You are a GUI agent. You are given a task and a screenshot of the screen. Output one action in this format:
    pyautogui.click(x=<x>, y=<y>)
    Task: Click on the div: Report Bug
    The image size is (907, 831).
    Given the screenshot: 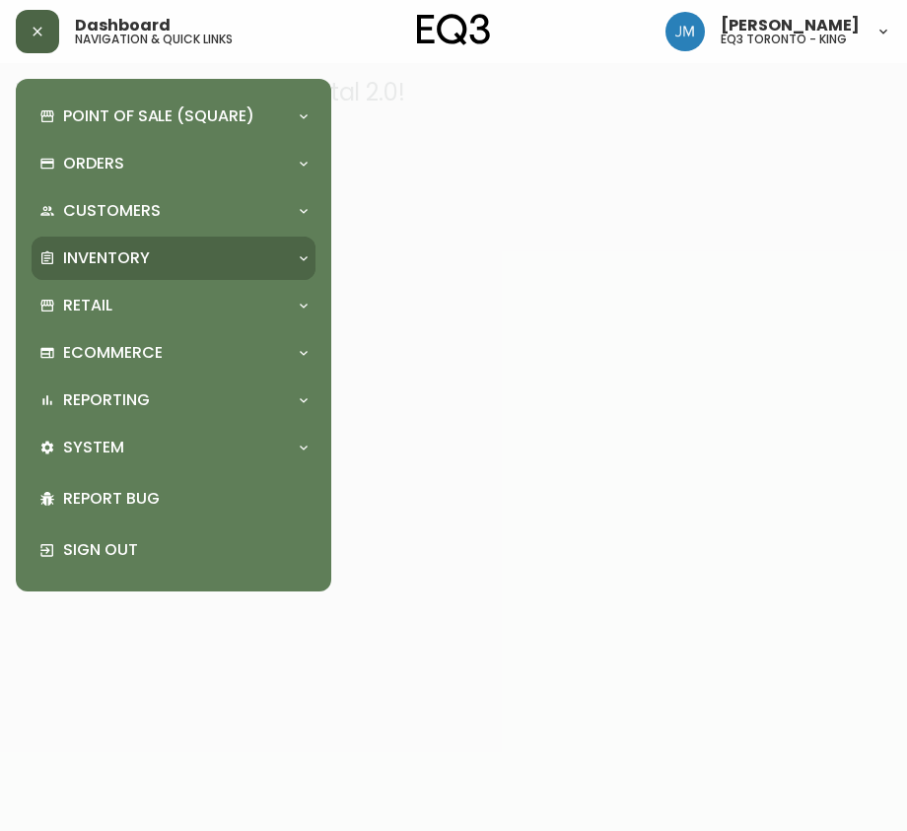 What is the action you would take?
    pyautogui.click(x=174, y=499)
    